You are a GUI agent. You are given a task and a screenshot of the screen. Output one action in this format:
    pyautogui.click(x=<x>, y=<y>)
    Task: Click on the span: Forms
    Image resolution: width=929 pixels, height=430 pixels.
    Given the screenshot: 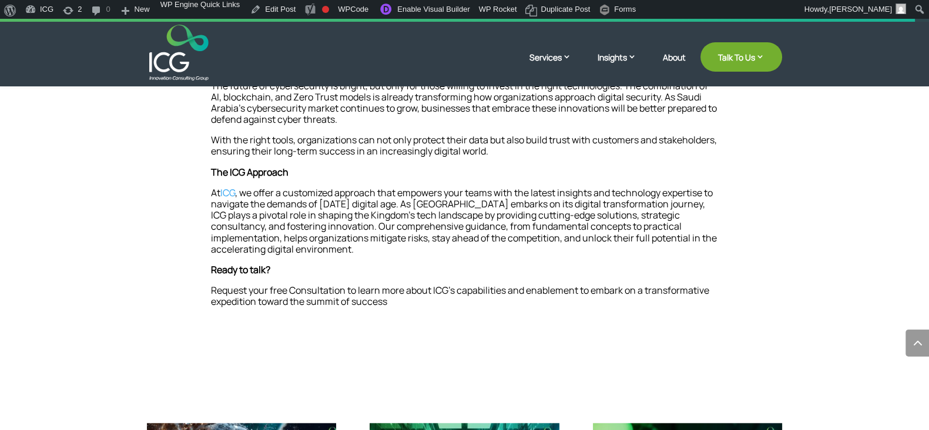 What is the action you would take?
    pyautogui.click(x=625, y=14)
    